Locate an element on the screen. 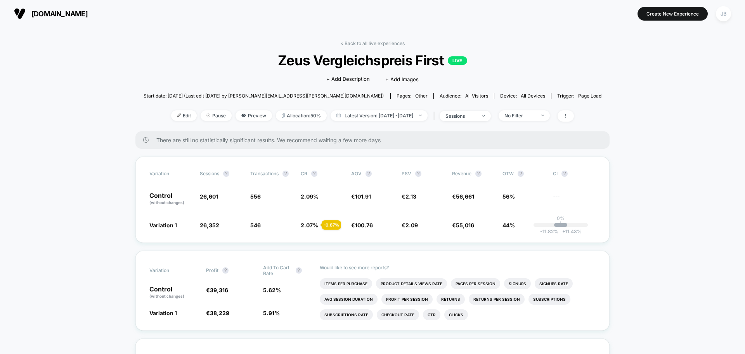  span: 556 is located at coordinates (255, 196).